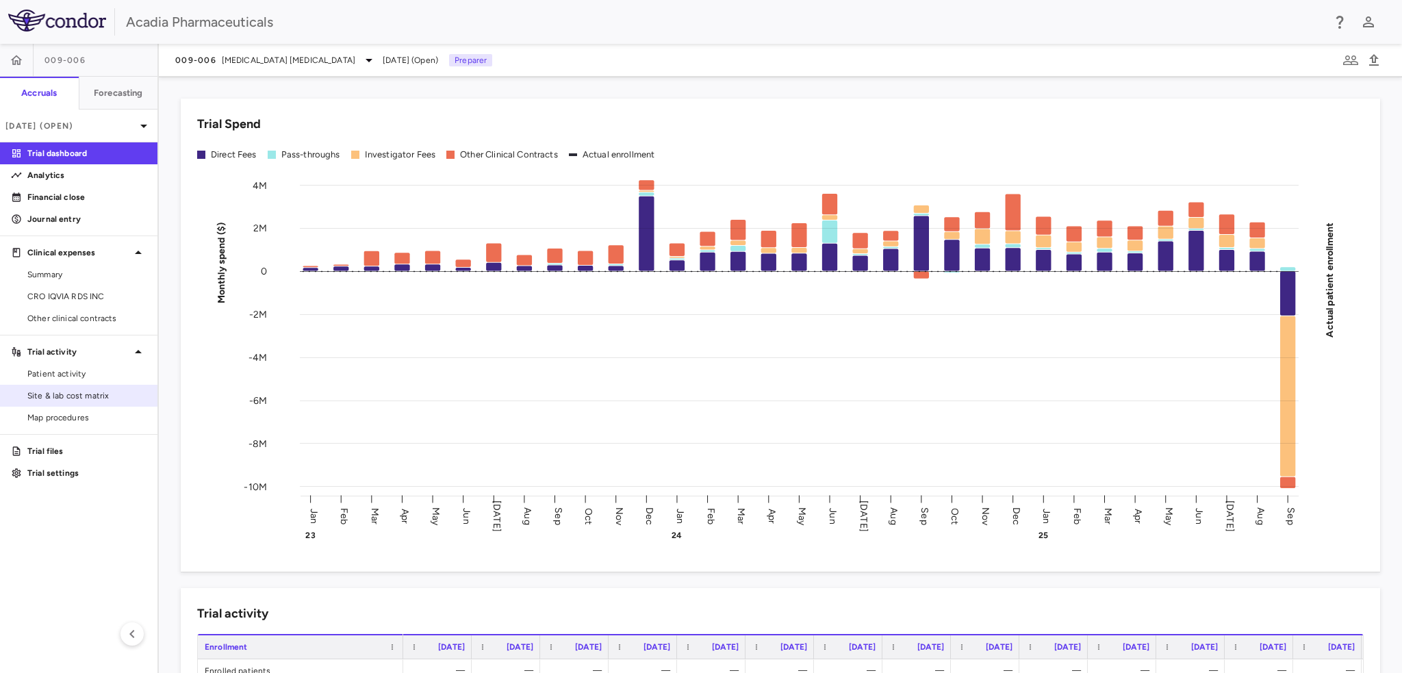  What do you see at coordinates (79, 352) in the screenshot?
I see `p: Trial activity` at bounding box center [79, 352].